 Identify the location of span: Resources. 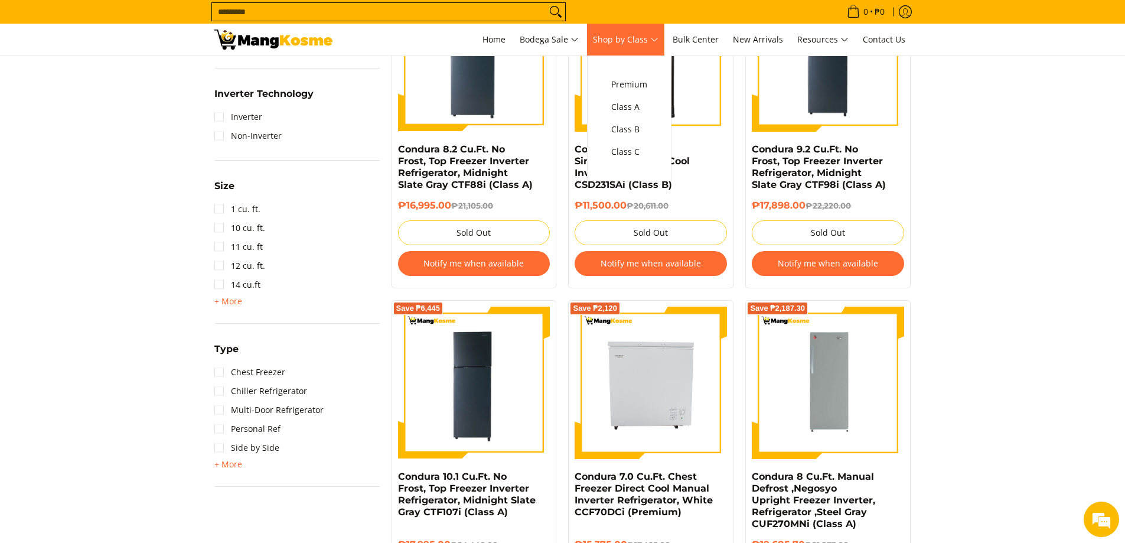
(822, 40).